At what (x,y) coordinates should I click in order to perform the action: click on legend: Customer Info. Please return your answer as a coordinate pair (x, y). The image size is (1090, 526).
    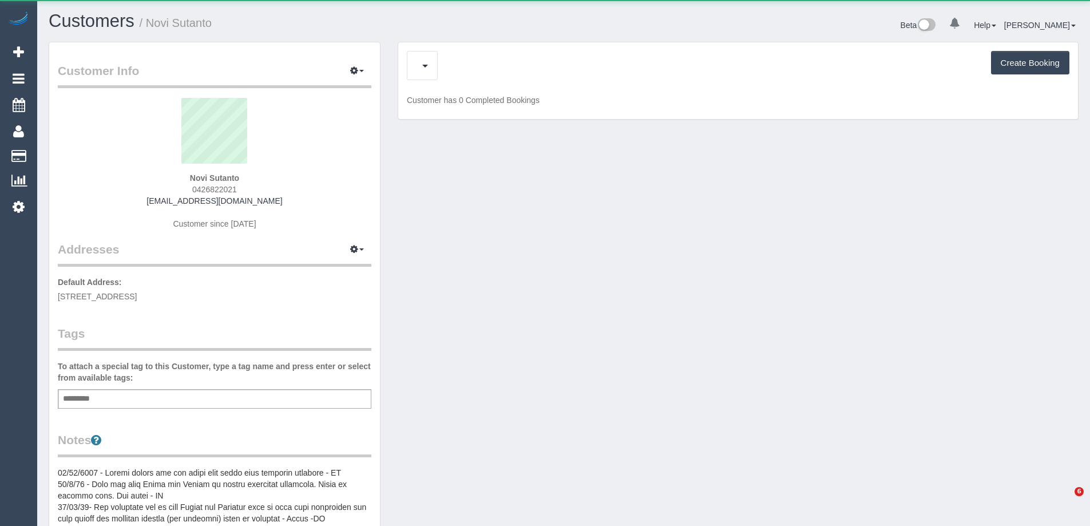
    Looking at the image, I should click on (215, 75).